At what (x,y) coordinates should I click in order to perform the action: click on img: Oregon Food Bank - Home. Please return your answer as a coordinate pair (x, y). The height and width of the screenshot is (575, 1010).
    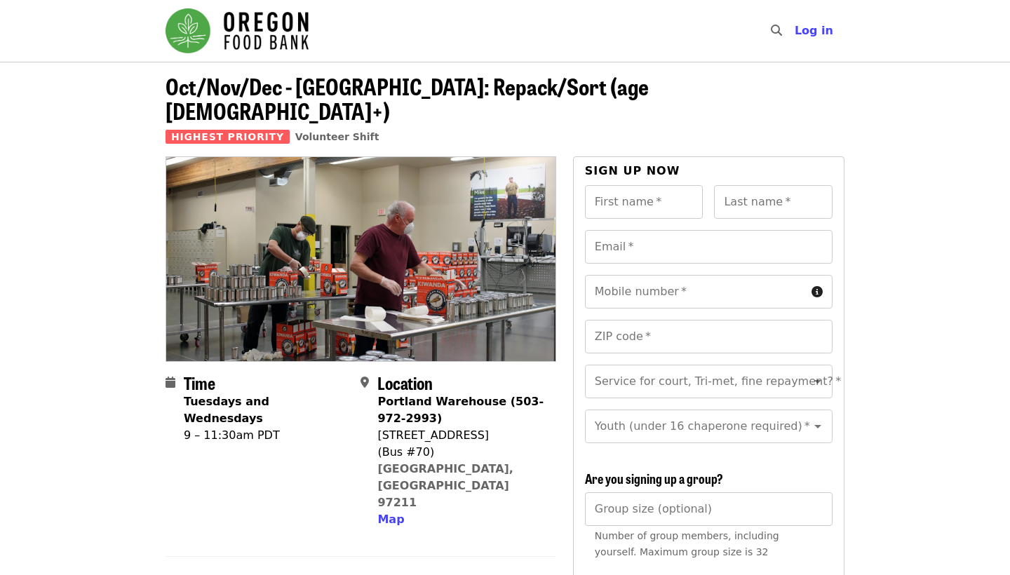
    Looking at the image, I should click on (237, 31).